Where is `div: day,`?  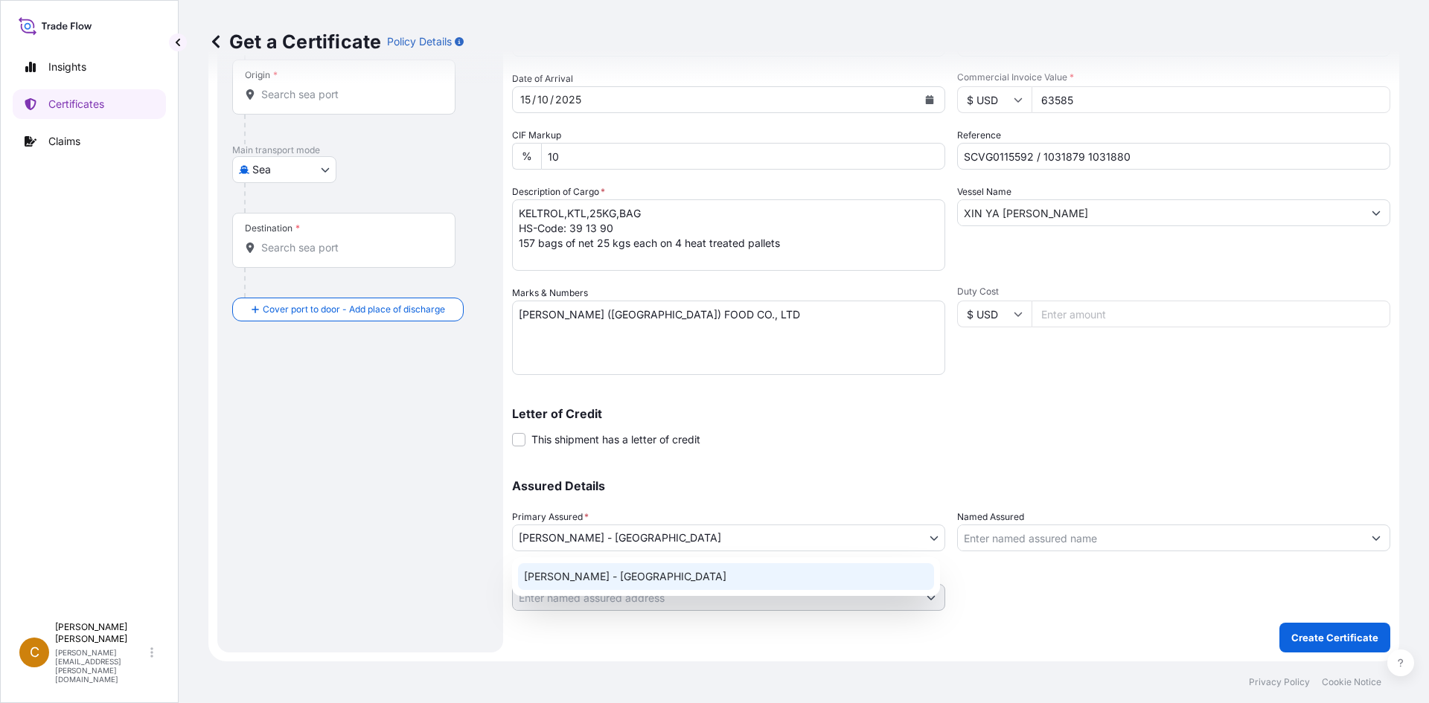
div: day, is located at coordinates (526, 100).